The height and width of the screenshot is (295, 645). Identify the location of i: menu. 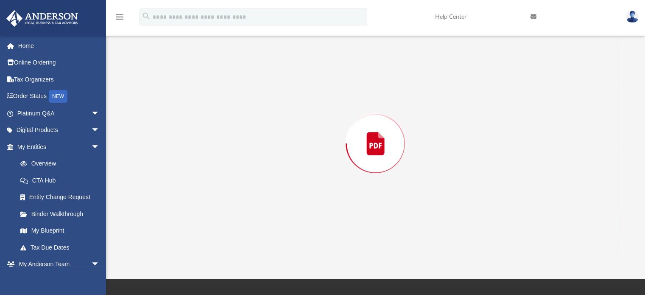
(120, 17).